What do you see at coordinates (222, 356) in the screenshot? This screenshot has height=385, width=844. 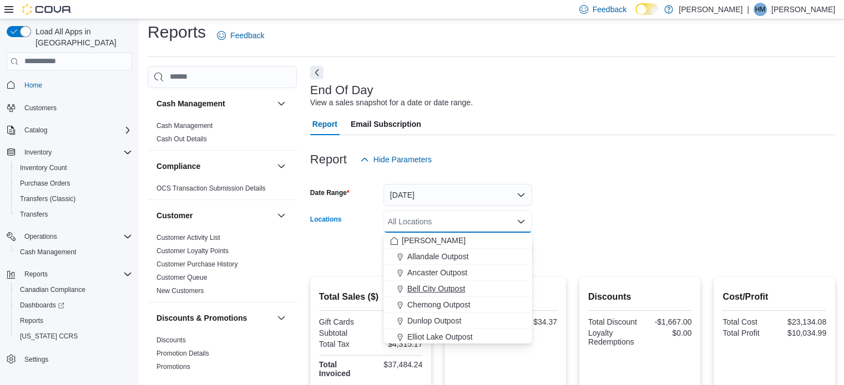 I see `div: Discounts & Promotions` at bounding box center [222, 356].